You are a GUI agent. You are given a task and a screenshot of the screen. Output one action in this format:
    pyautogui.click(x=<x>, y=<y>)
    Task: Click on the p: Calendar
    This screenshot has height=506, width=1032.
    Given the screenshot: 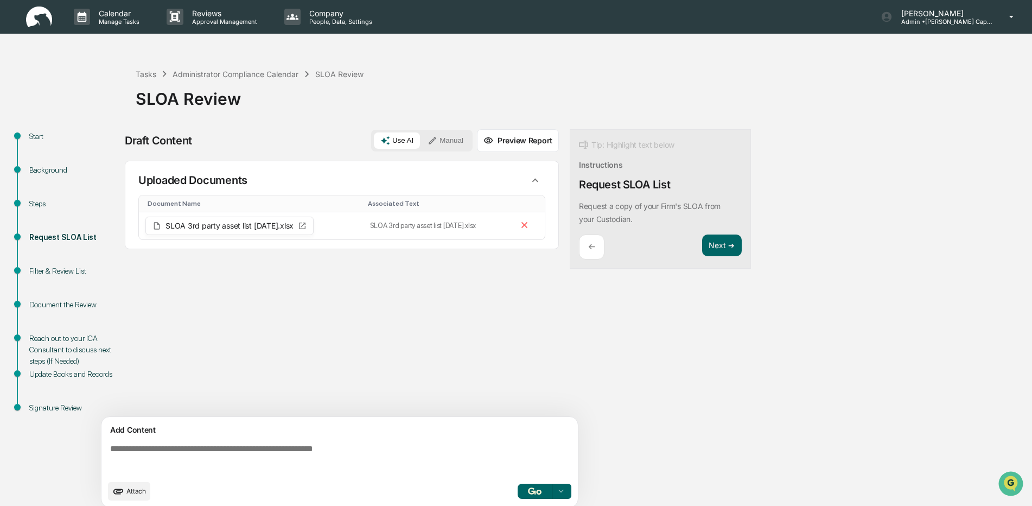 What is the action you would take?
    pyautogui.click(x=117, y=13)
    